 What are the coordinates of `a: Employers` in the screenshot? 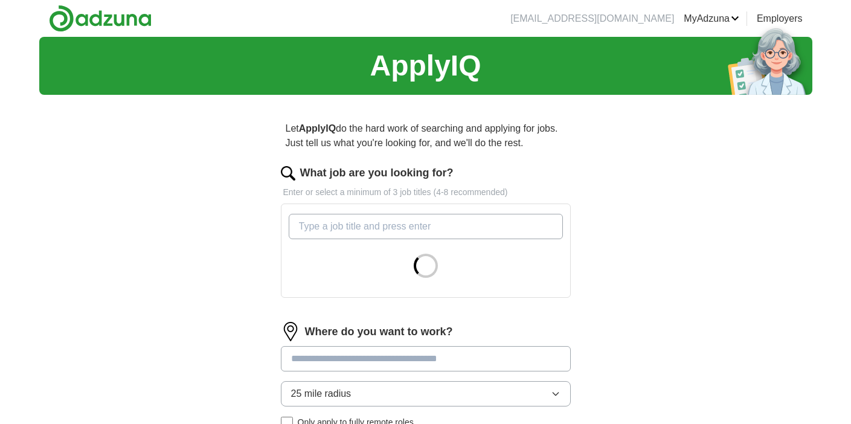 It's located at (780, 19).